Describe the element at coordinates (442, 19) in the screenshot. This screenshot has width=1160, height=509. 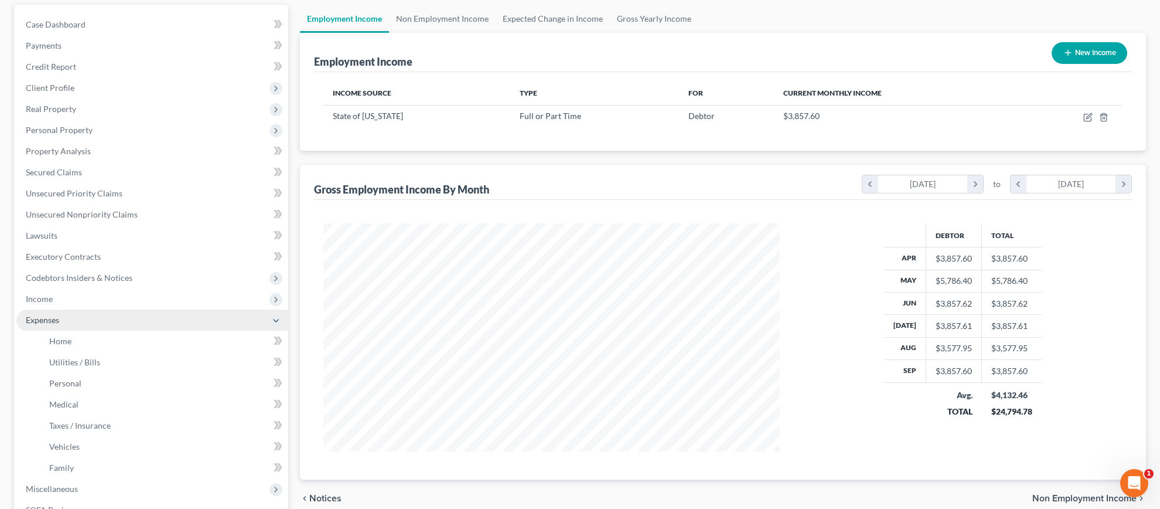
I see `a: Non Employment Income` at that location.